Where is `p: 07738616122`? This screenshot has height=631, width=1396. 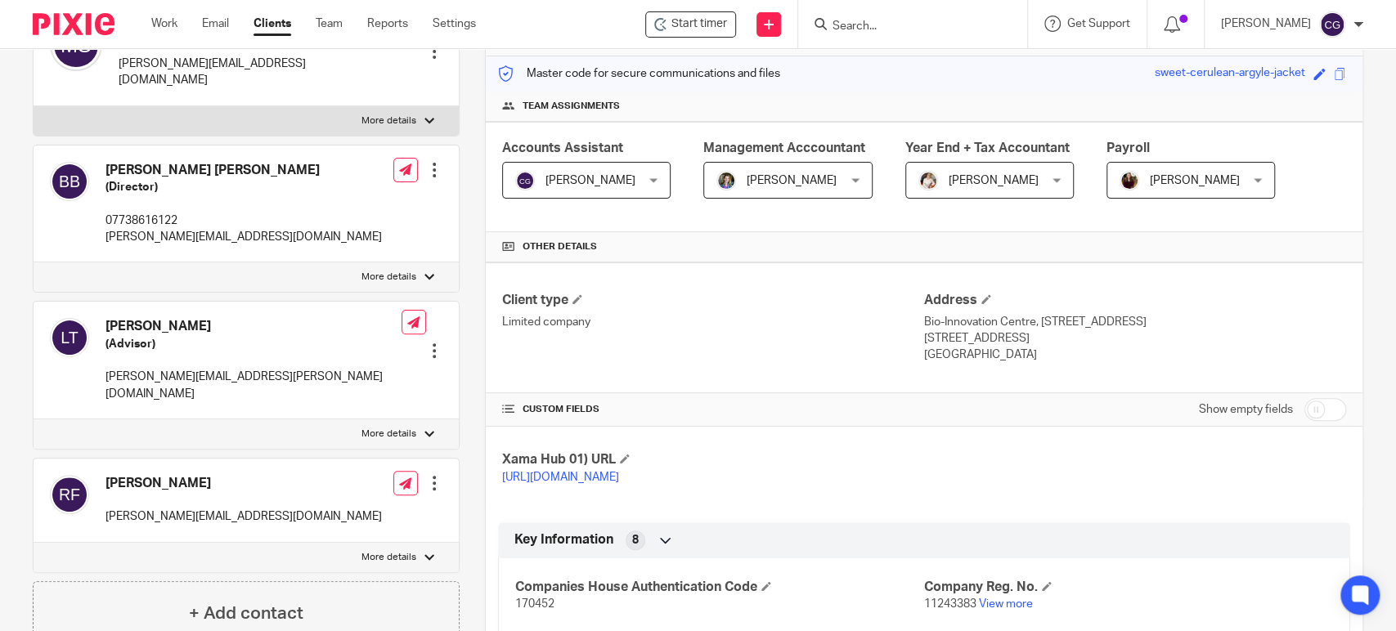
p: 07738616122 is located at coordinates (244, 221).